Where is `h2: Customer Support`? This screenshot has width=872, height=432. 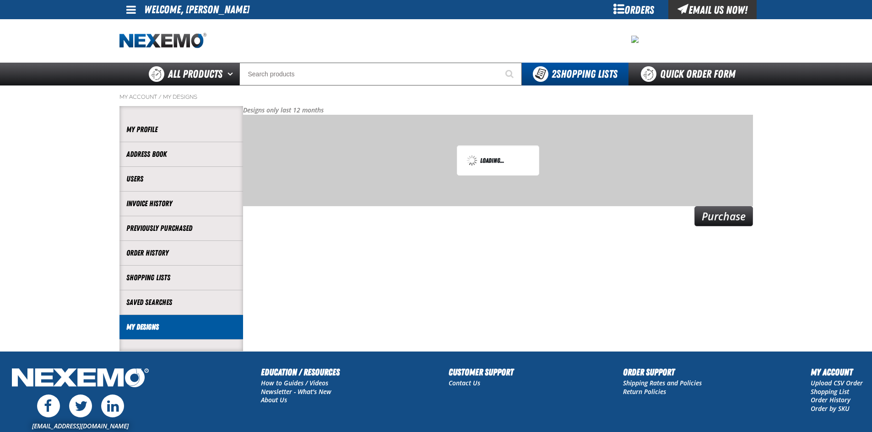 h2: Customer Support is located at coordinates (481, 373).